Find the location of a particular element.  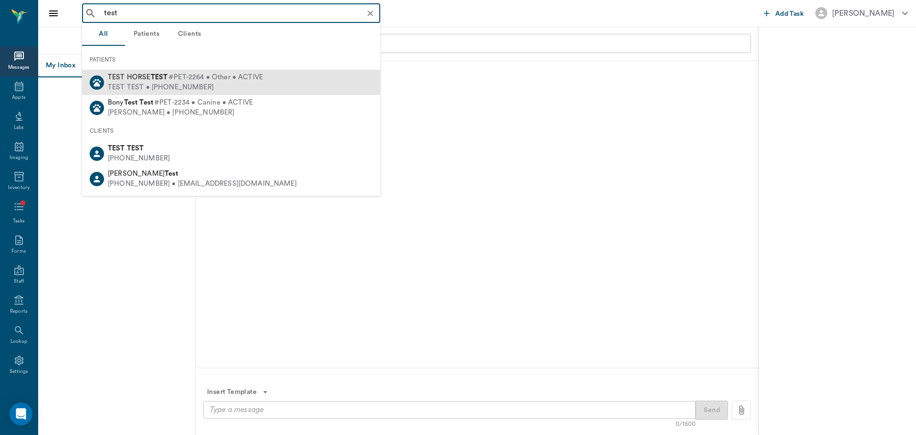

div: Reports is located at coordinates (19, 311).